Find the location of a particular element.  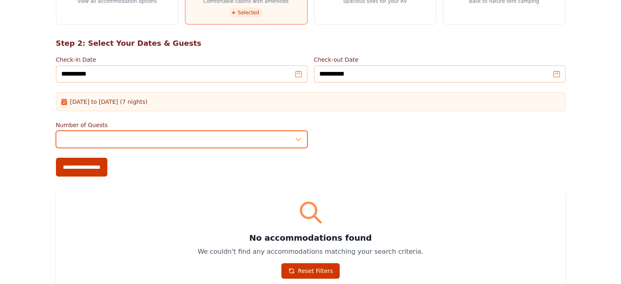

label: Number of Guests is located at coordinates (182, 125).